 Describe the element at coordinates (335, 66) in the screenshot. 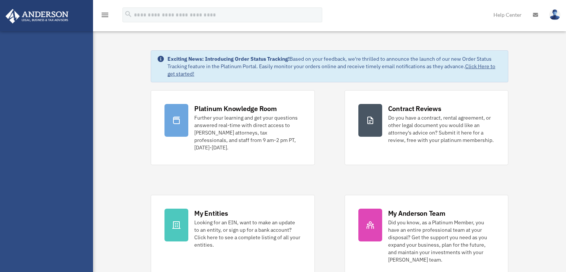

I see `div: Based on your feedback, we're thrilled to announce the launch of our new Order Status Tracking fe...` at that location.